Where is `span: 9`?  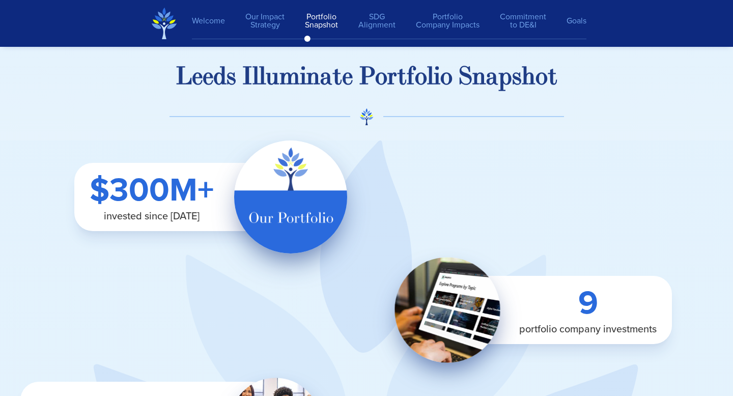
span: 9 is located at coordinates (588, 303).